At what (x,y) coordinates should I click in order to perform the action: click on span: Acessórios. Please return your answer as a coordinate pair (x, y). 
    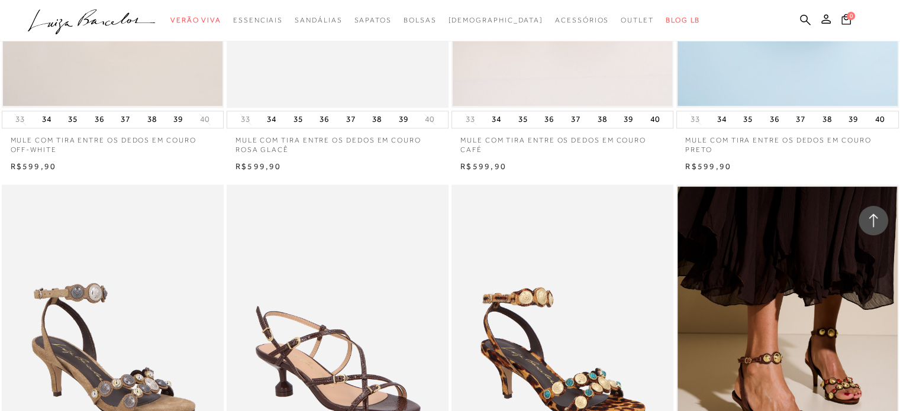
    Looking at the image, I should click on (582, 20).